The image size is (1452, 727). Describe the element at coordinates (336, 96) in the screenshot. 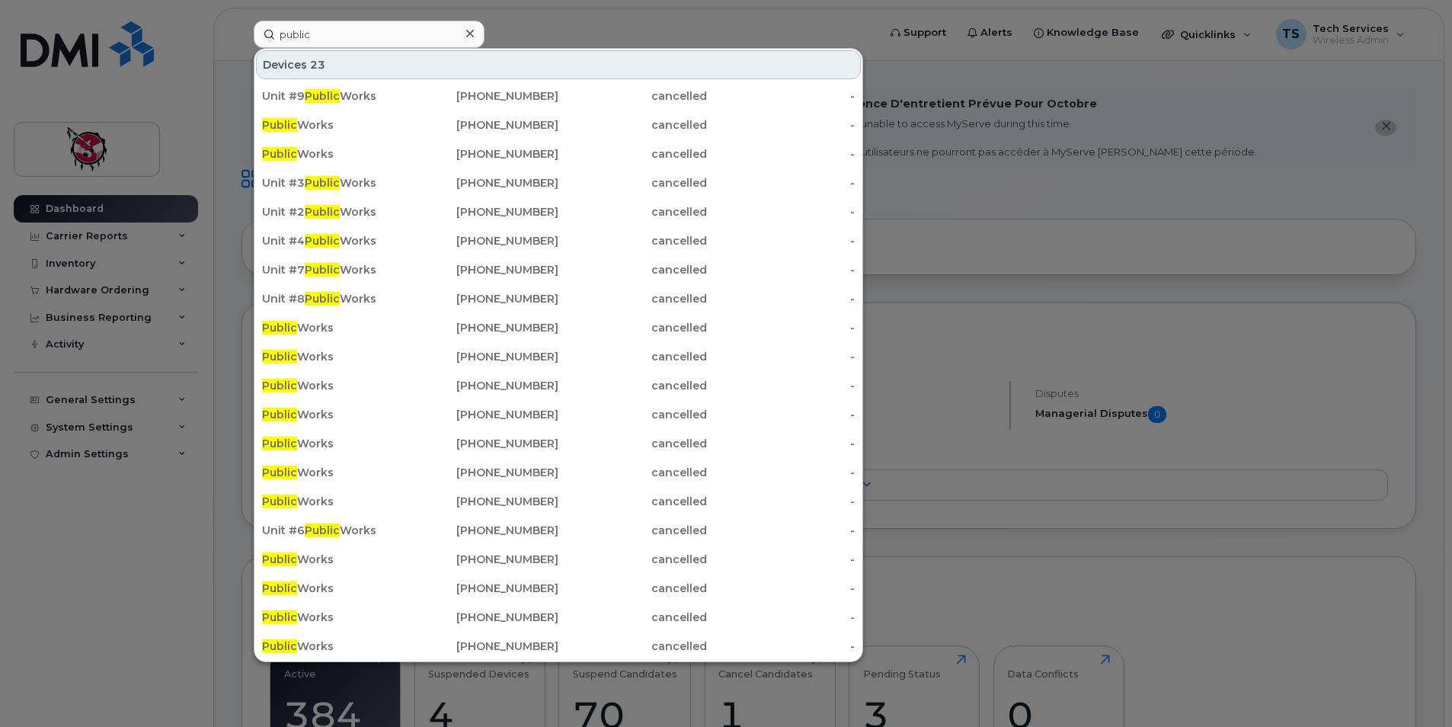

I see `div: Unit #9 Works` at that location.